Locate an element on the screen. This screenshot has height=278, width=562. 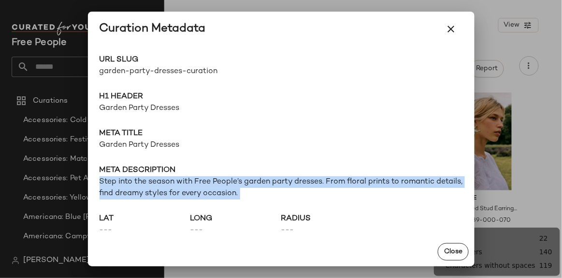
span: Meta title is located at coordinates (281, 133).